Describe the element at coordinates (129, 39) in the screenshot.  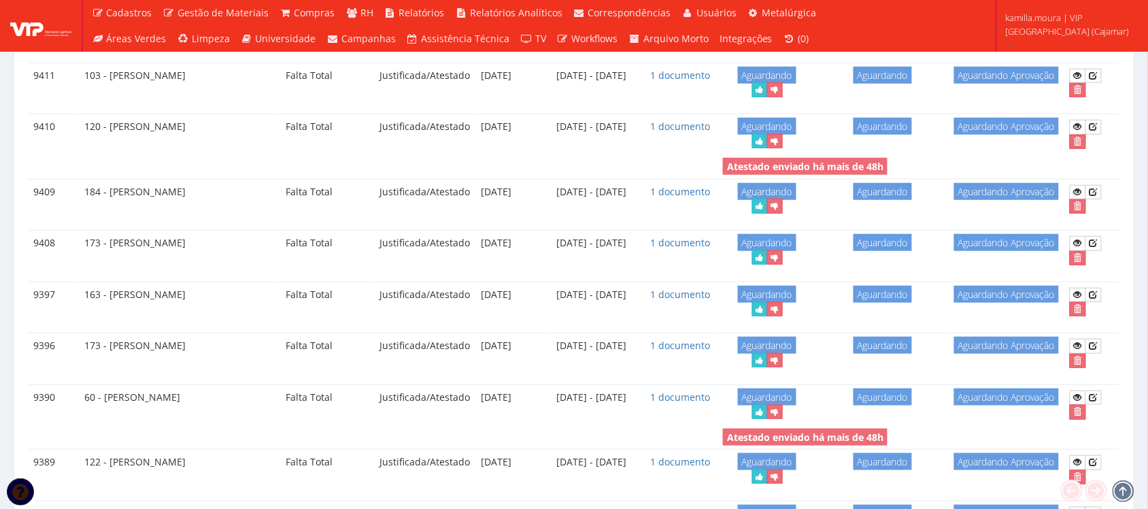
I see `a: Áreas Verdes` at that location.